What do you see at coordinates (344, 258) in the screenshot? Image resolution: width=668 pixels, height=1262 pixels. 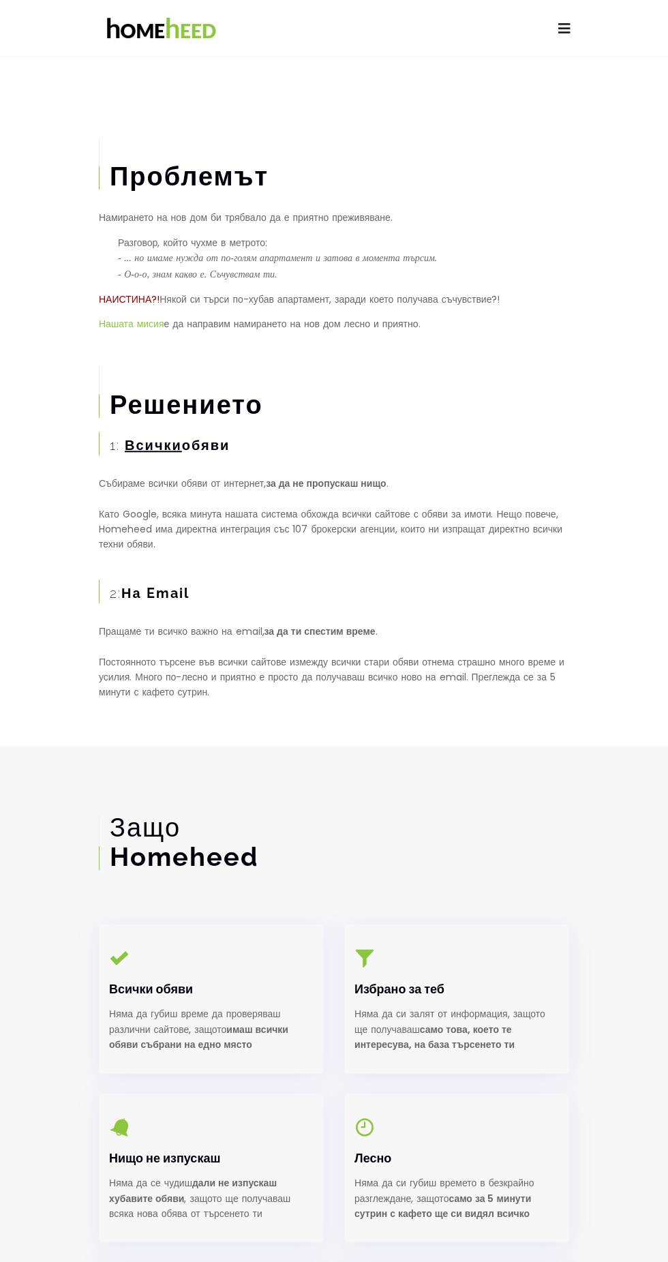 I see `p: Разговор, който чухме в метрото:` at bounding box center [344, 258].